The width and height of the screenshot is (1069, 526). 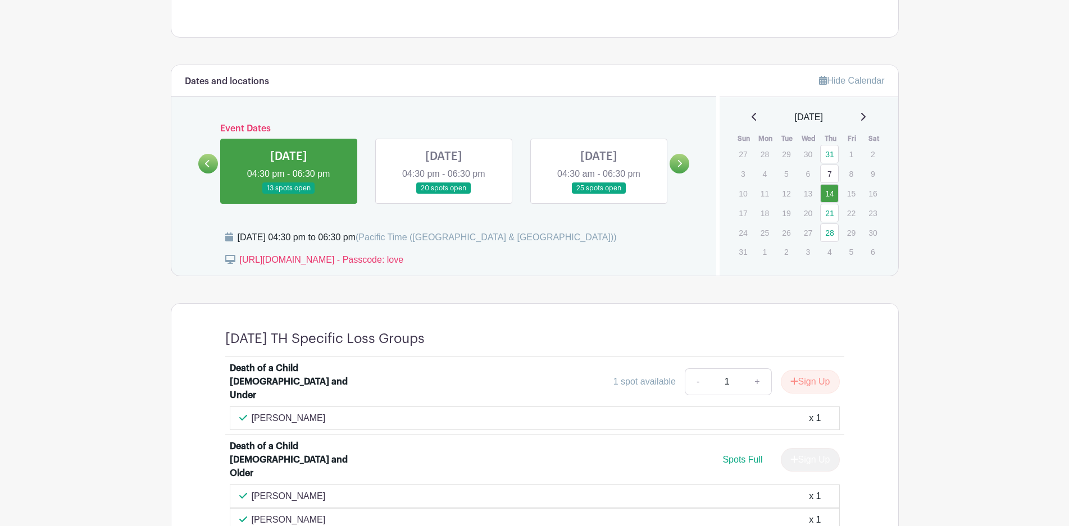 I want to click on p: 13, so click(x=807, y=193).